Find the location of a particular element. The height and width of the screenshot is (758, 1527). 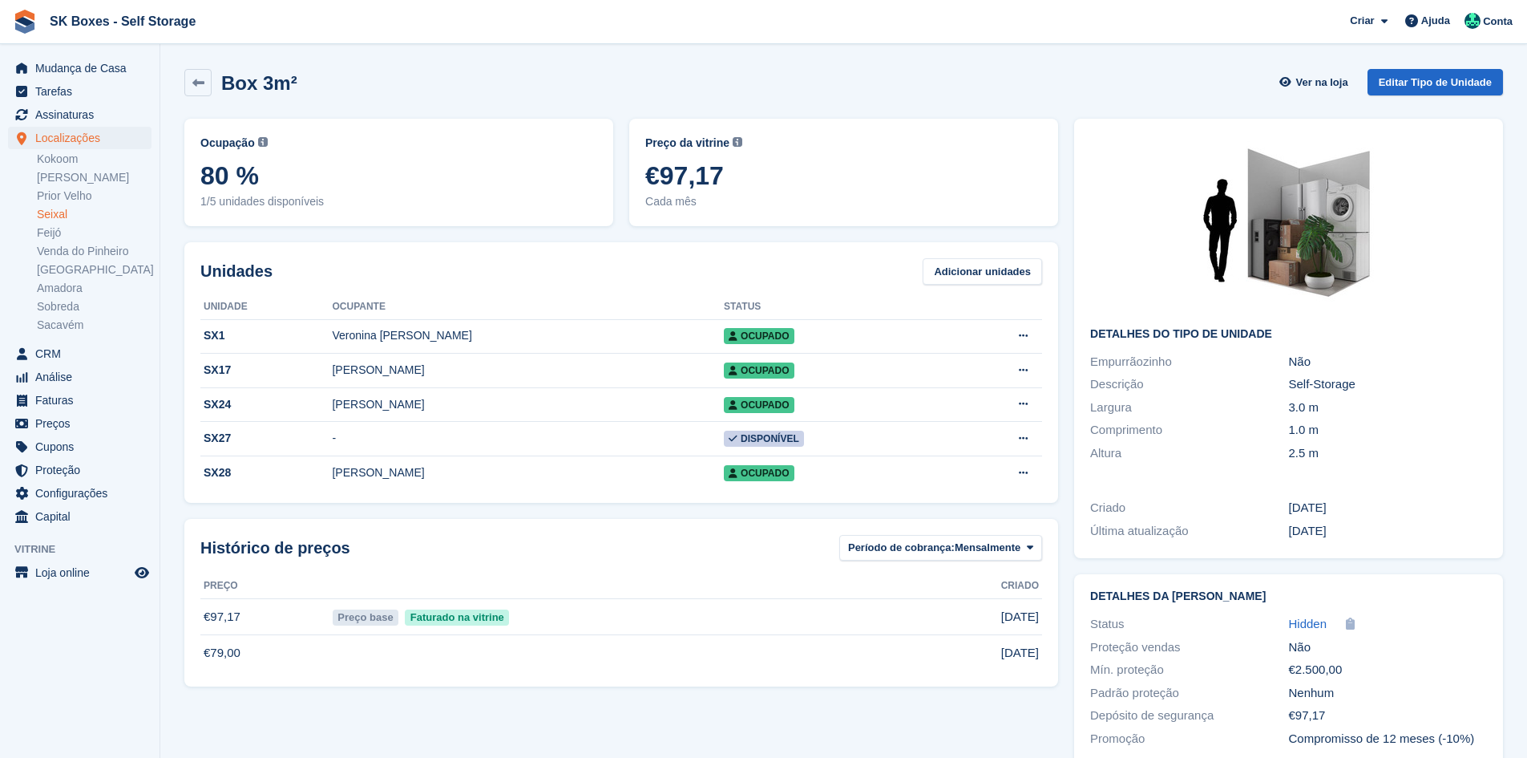

span: Hidden is located at coordinates (1309, 623).